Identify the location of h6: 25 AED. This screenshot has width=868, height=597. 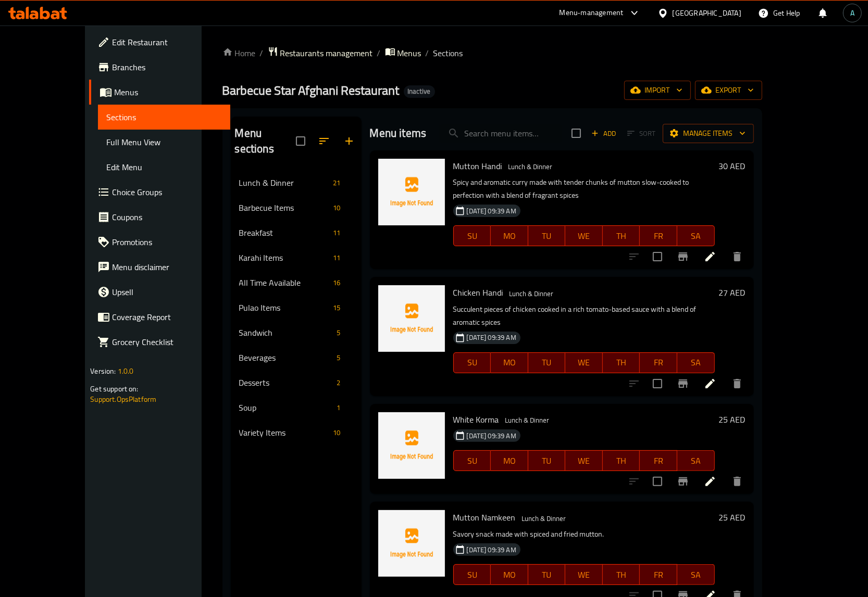
(732, 518).